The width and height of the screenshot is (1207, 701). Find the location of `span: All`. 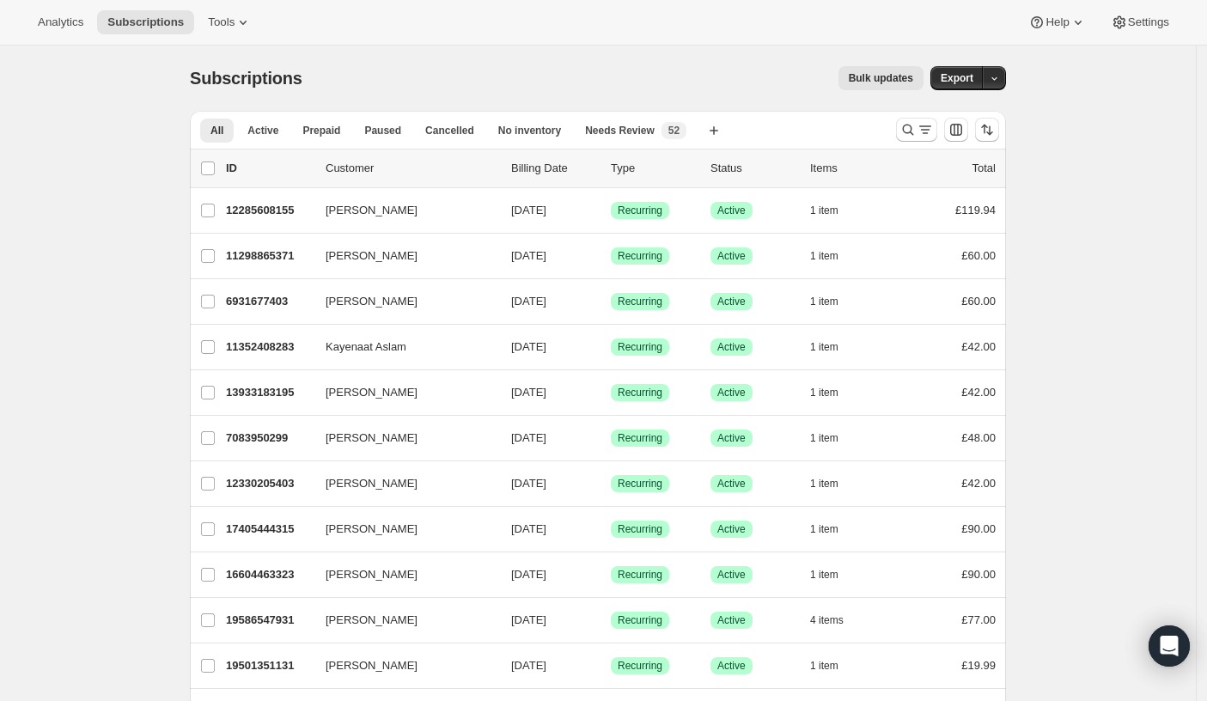

span: All is located at coordinates (217, 131).